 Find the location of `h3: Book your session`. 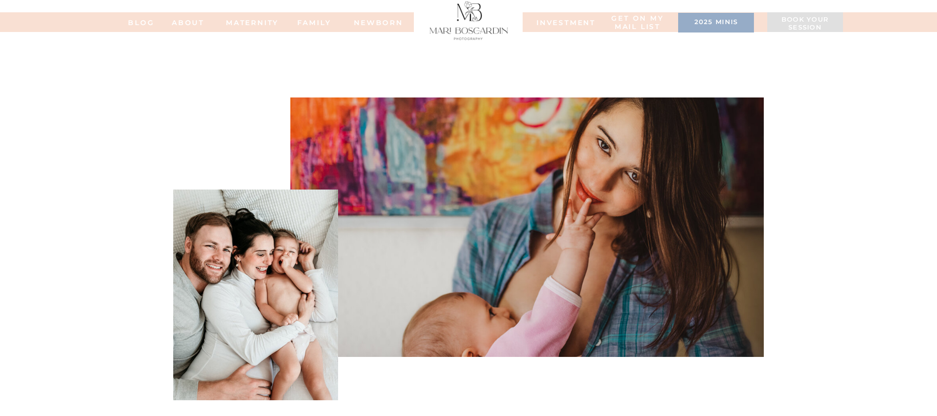

h3: Book your session is located at coordinates (805, 24).